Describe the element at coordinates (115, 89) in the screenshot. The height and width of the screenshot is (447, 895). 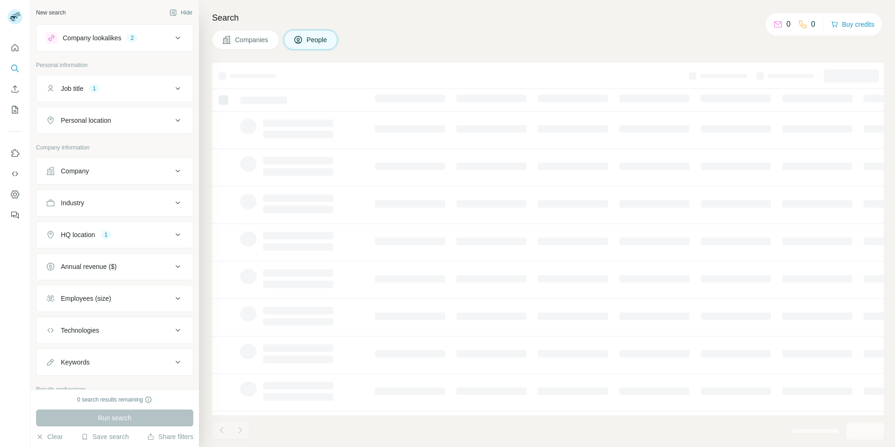
I see `button: Job title1` at that location.